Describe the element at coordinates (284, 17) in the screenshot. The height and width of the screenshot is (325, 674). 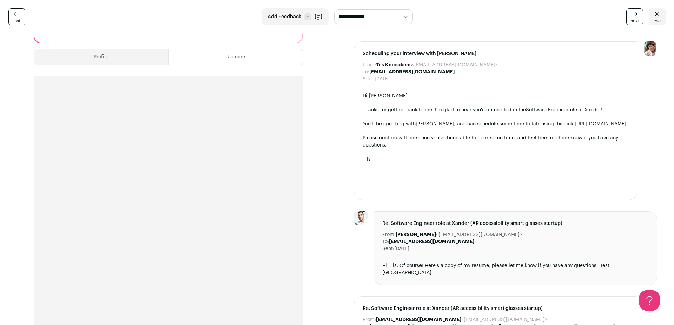
I see `span: Add Feedback` at that location.